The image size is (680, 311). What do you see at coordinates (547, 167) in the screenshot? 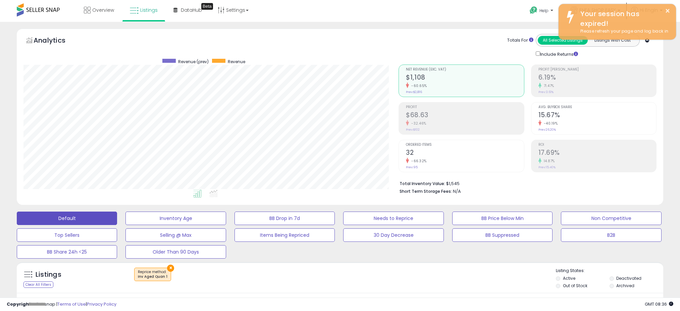
I see `small: Prev: 15.40%` at bounding box center [547, 167].